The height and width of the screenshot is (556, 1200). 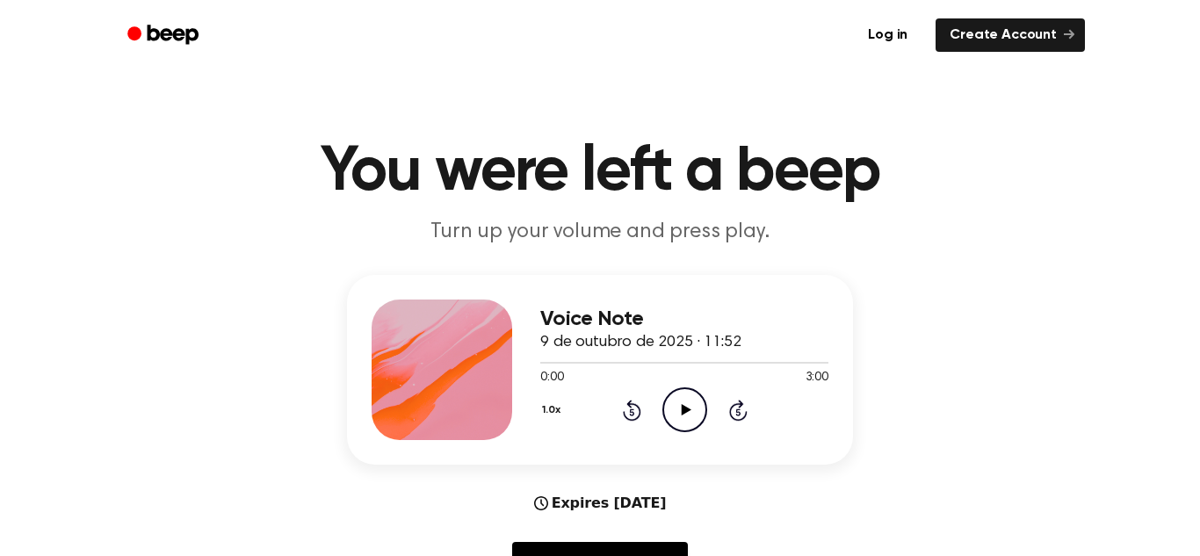 What do you see at coordinates (817, 378) in the screenshot?
I see `span: 3:00` at bounding box center [817, 378].